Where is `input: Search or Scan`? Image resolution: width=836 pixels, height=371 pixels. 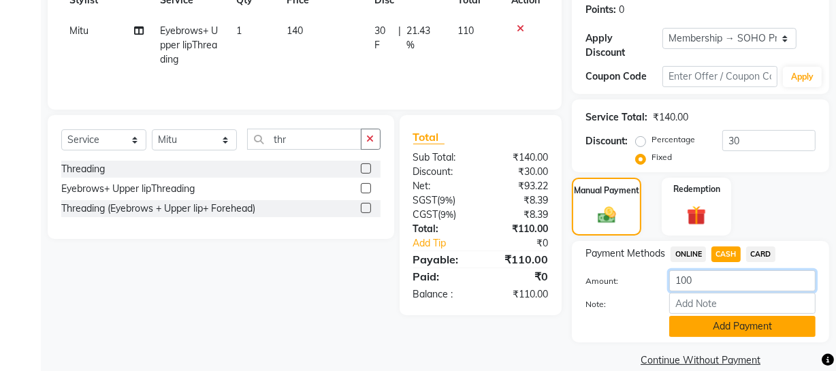 input: Search or Scan is located at coordinates (304, 139).